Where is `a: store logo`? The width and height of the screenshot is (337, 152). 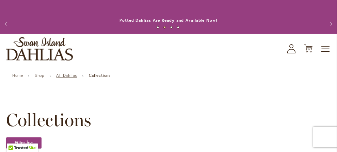 a: store logo is located at coordinates (39, 49).